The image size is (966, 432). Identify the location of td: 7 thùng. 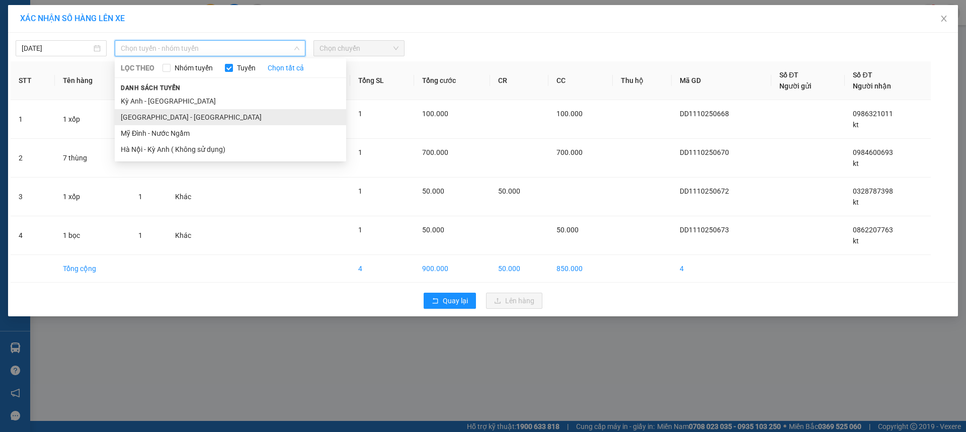
(92, 158).